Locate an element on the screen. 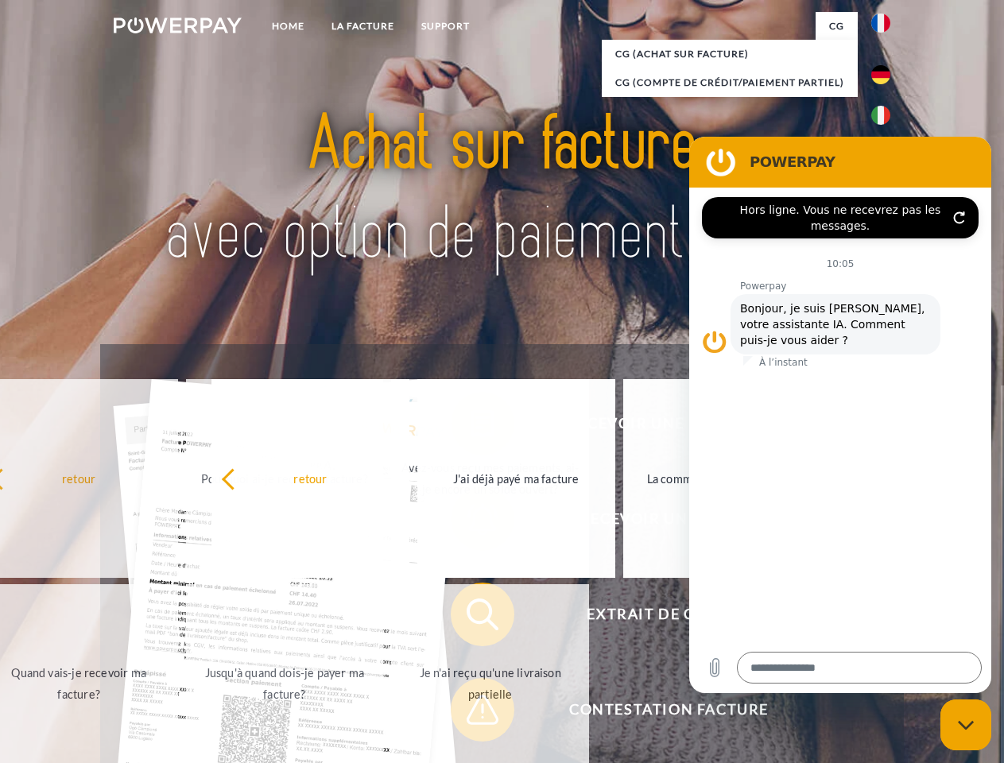  button: Extrait de compte is located at coordinates (658, 615).